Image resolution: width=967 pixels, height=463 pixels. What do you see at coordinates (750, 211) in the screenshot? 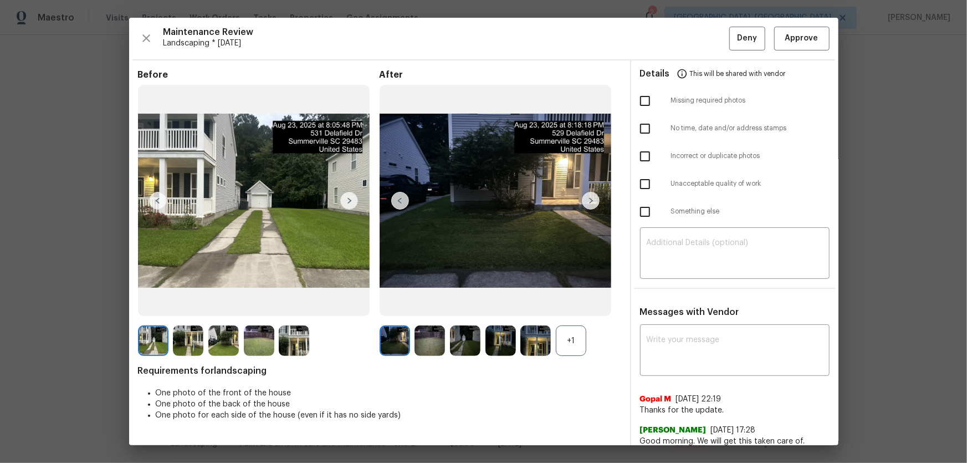
I see `span: Something else` at bounding box center [750, 211].